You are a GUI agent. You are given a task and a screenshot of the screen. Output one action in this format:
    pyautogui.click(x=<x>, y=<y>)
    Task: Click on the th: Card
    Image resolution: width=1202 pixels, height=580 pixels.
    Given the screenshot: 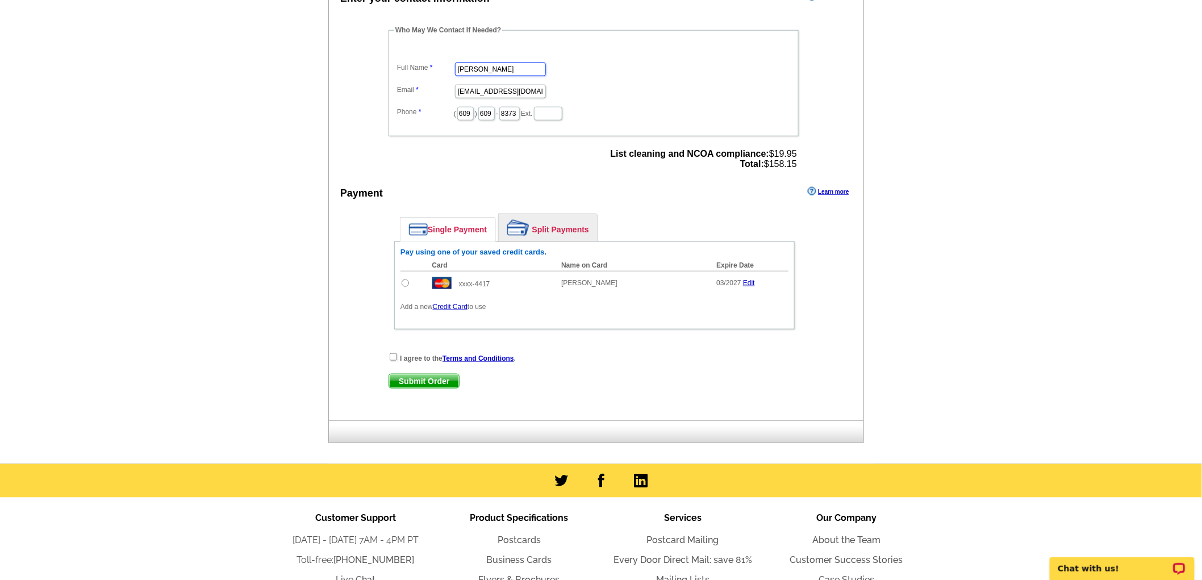 What is the action you would take?
    pyautogui.click(x=491, y=265)
    